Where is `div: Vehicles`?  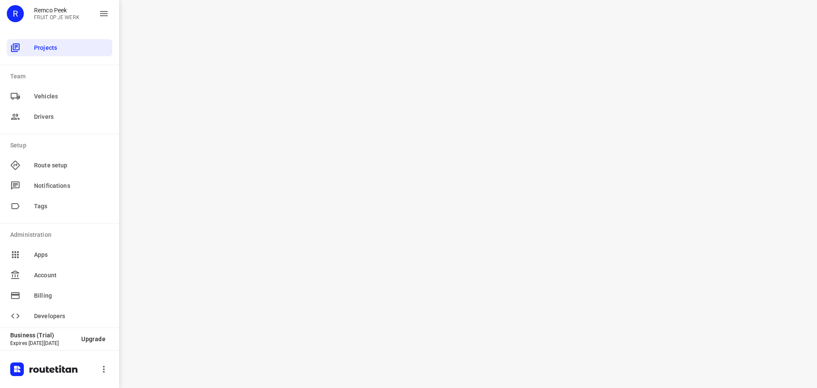
div: Vehicles is located at coordinates (60, 96).